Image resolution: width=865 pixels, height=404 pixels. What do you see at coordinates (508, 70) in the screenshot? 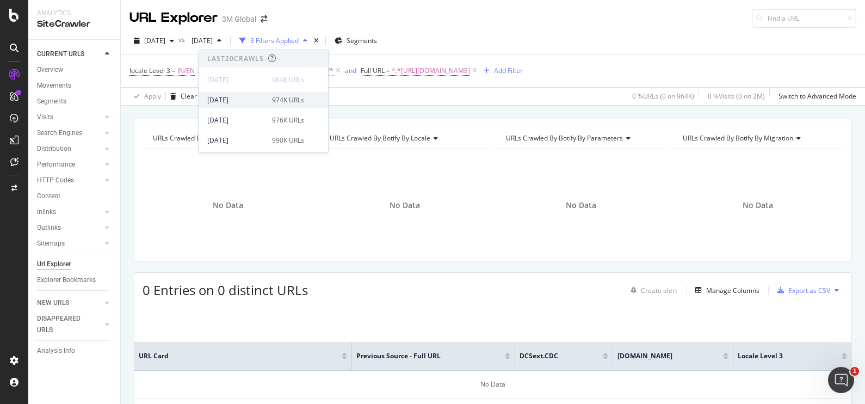
I see `div: Add Filter` at bounding box center [508, 70].